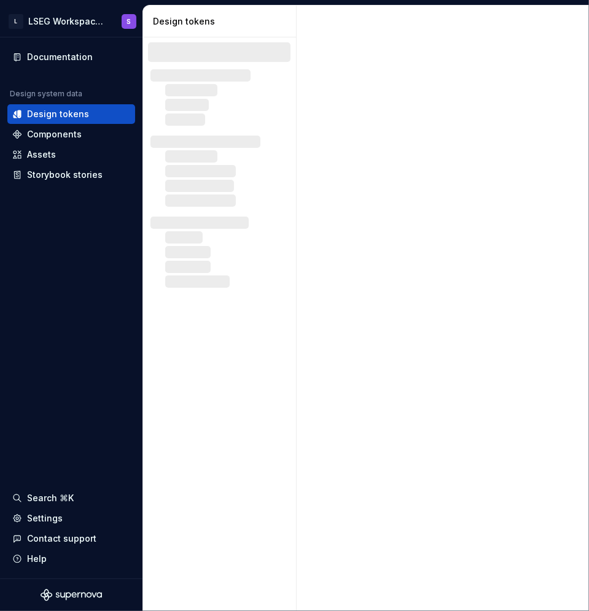 This screenshot has width=589, height=611. I want to click on svg: Supernova Logo, so click(71, 595).